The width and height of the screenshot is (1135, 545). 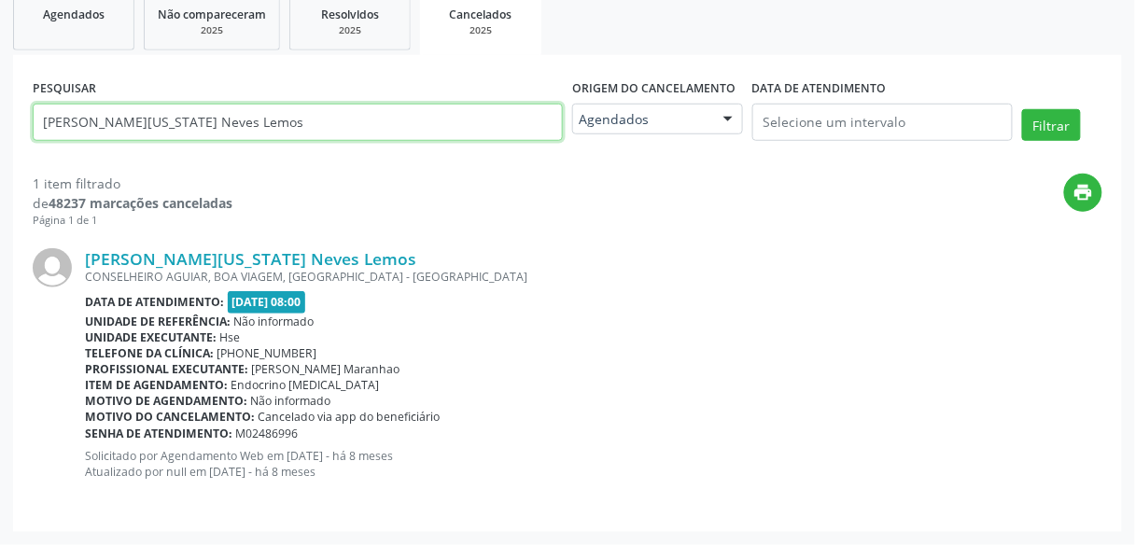 What do you see at coordinates (133, 183) in the screenshot?
I see `div: 1 item filtrado` at bounding box center [133, 183].